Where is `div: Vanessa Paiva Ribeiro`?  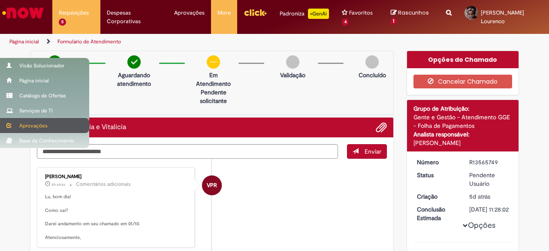
div: Vanessa Paiva Ribeiro is located at coordinates (212, 185).